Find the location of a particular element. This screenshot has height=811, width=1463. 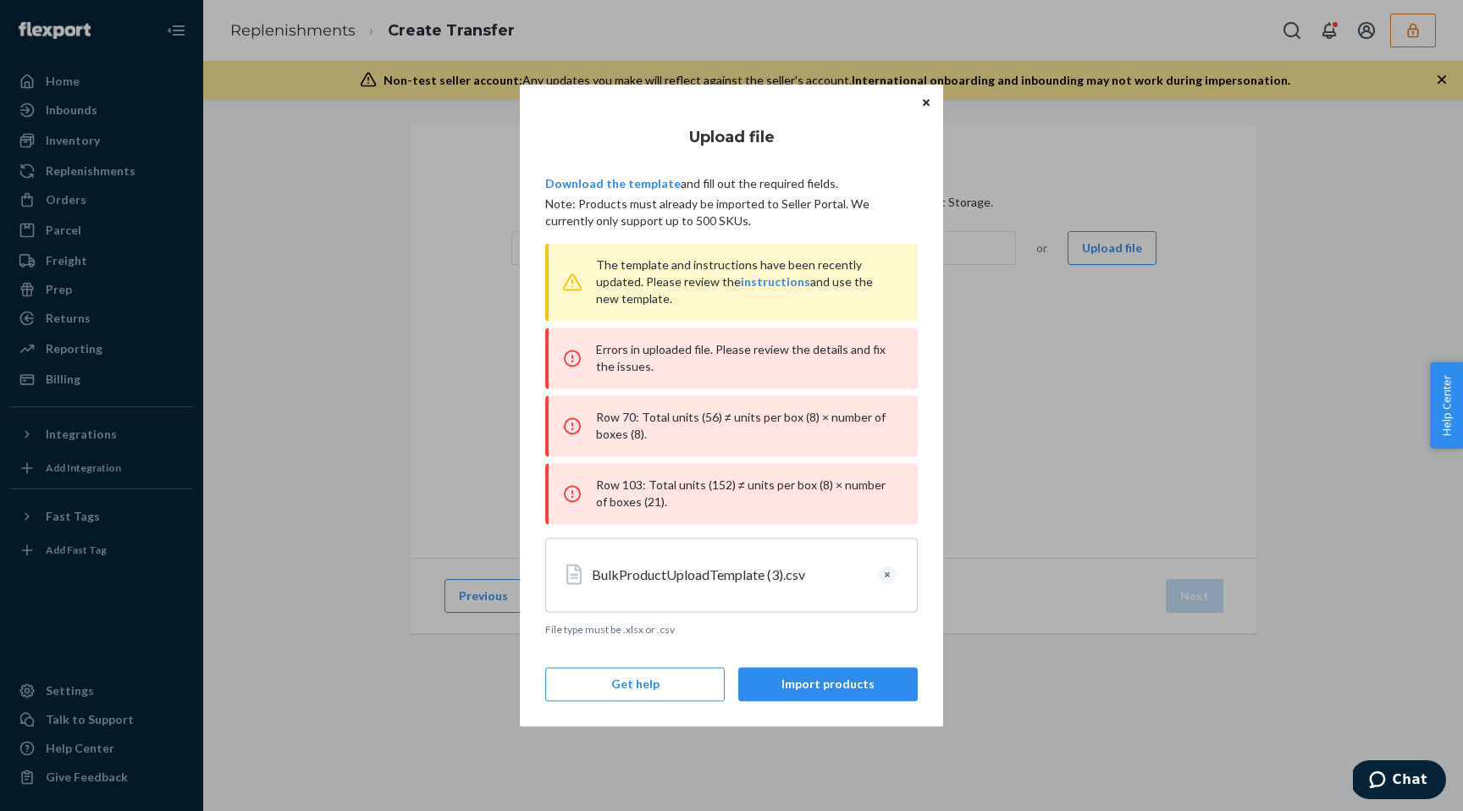

h1: Upload file is located at coordinates (731, 137).